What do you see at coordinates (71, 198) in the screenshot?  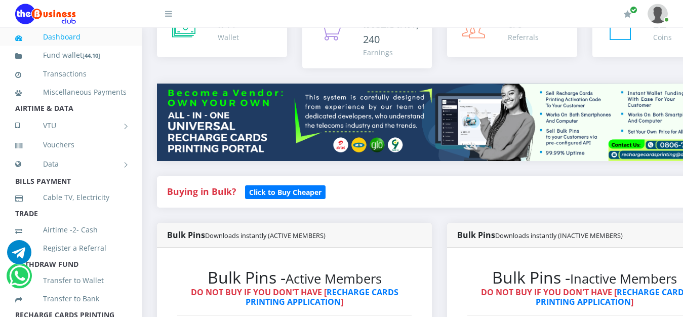 I see `a: Cable TV, Electricity` at bounding box center [71, 198].